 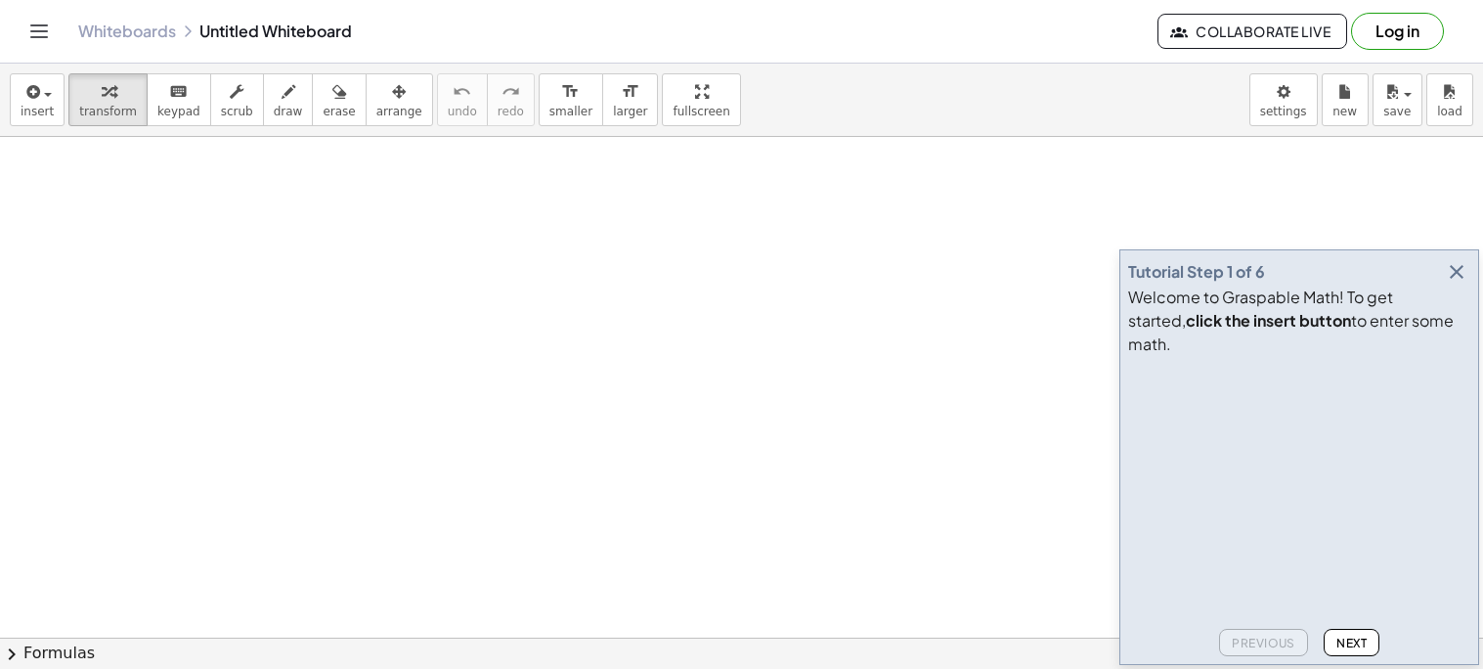 What do you see at coordinates (630, 111) in the screenshot?
I see `span: larger` at bounding box center [630, 111].